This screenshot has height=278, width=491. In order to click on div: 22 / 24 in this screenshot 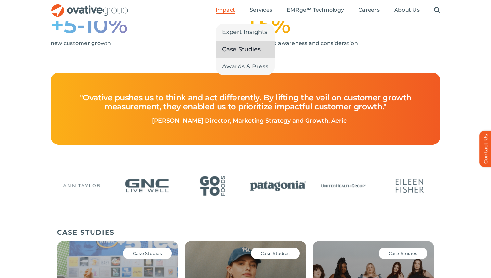, I will do `click(278, 187)`.